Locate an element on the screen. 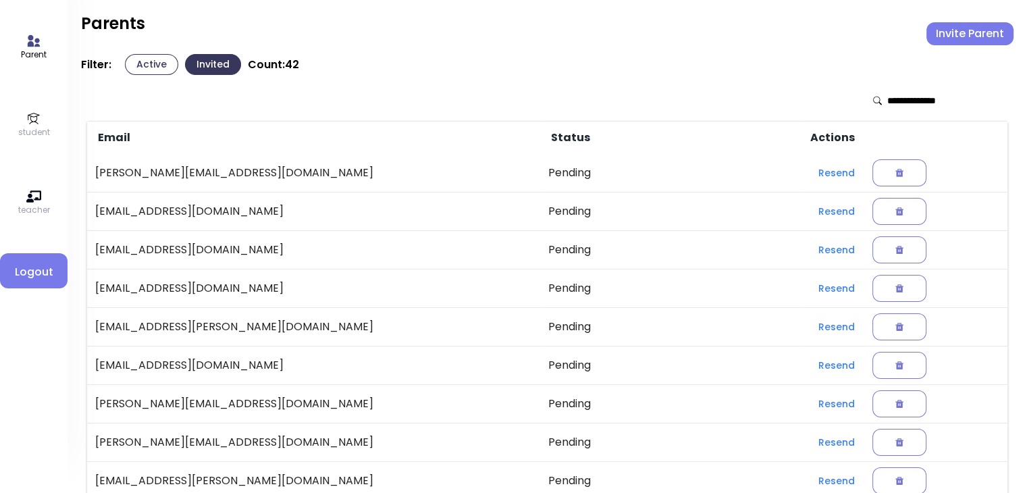 The width and height of the screenshot is (1027, 493). span: Actions is located at coordinates (831, 138).